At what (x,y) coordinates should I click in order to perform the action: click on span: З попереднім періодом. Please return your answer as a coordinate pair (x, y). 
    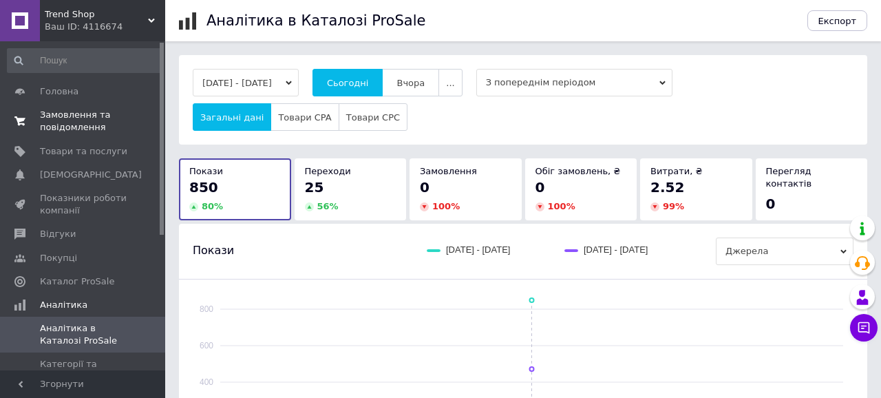
    Looking at the image, I should click on (574, 83).